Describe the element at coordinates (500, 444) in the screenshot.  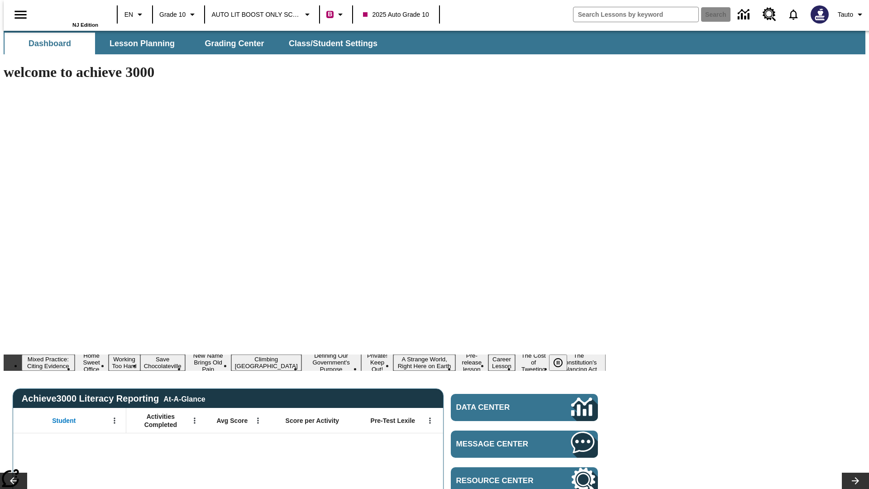
I see `span: Message Center` at that location.